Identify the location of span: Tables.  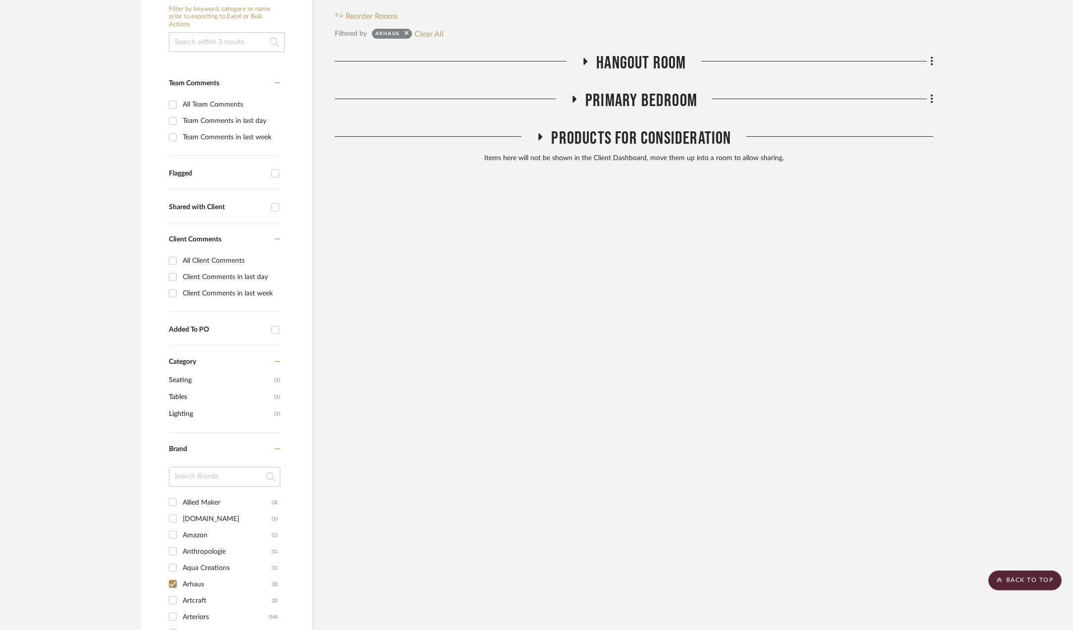
(220, 397).